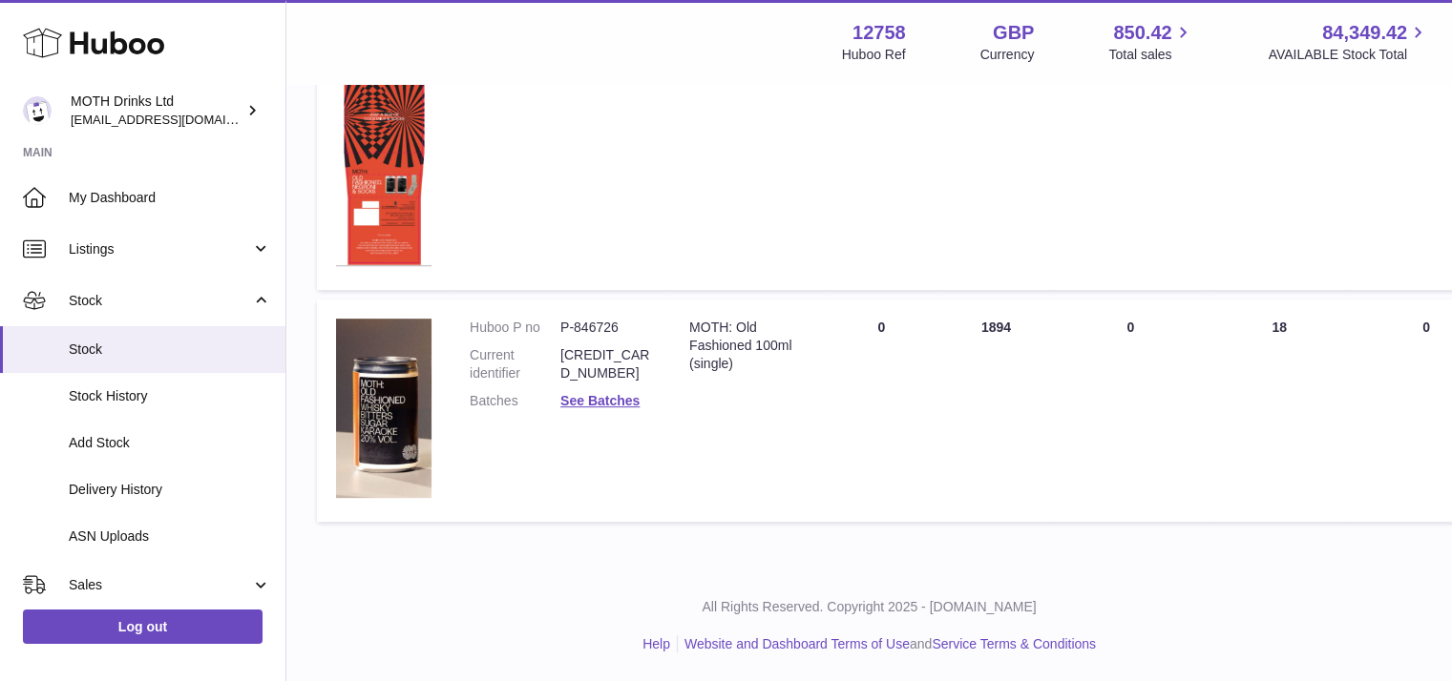 The width and height of the screenshot is (1452, 681). I want to click on dt: Current identifier, so click(514, 365).